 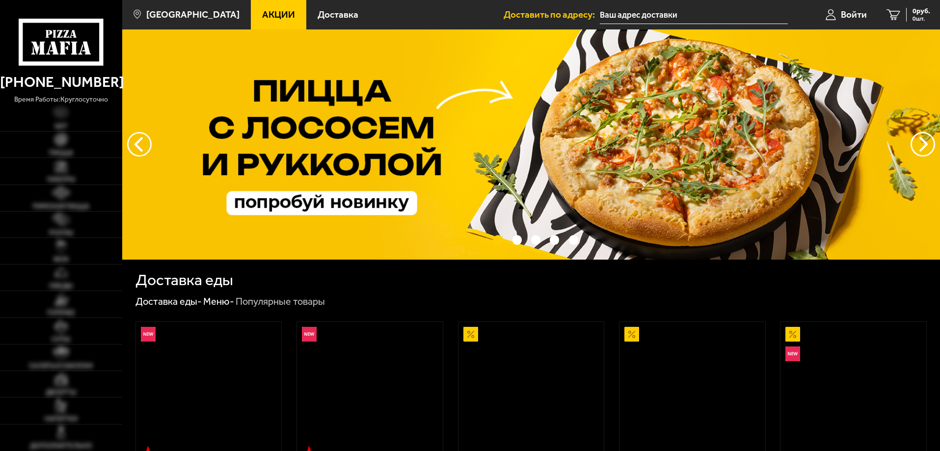 What do you see at coordinates (552, 14) in the screenshot?
I see `span: Доставить по адресу:` at bounding box center [552, 14].